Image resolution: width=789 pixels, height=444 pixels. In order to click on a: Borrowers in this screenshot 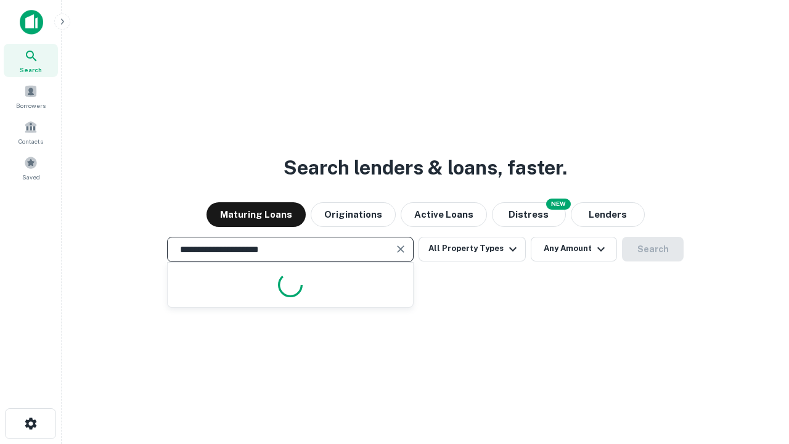, I will do `click(31, 96)`.